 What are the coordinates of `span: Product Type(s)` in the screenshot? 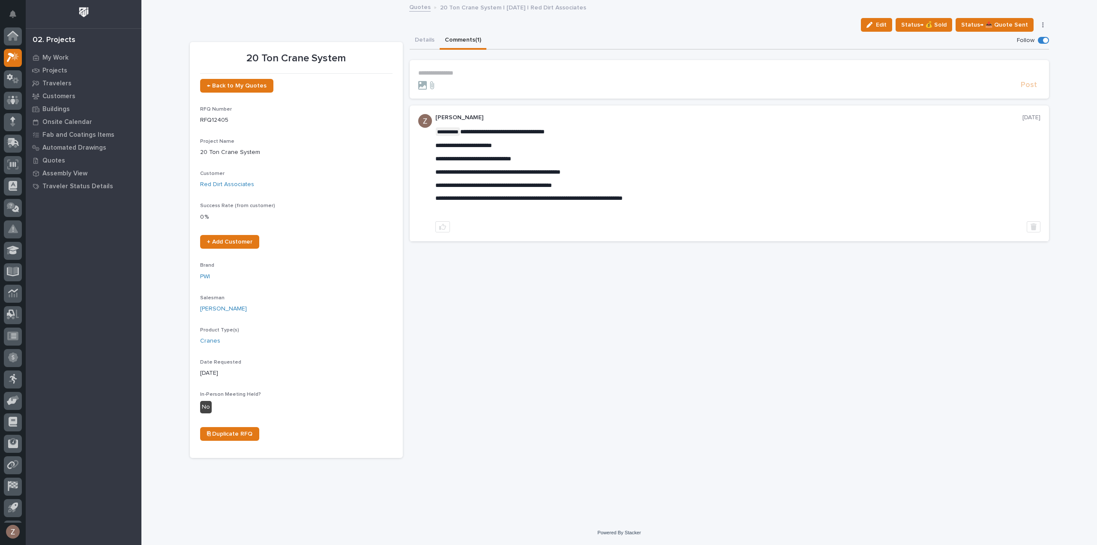 It's located at (219, 330).